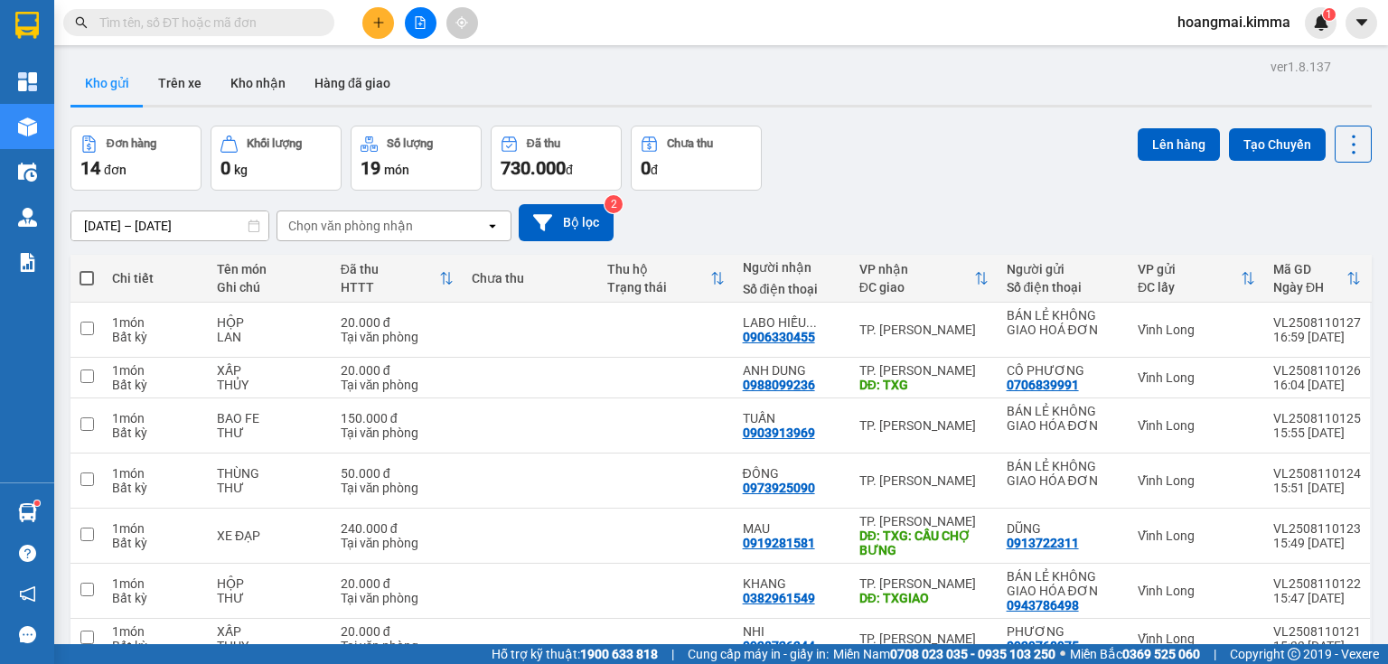 This screenshot has width=1388, height=664. What do you see at coordinates (1300, 67) in the screenshot?
I see `div: ver 1.8.137` at bounding box center [1300, 67].